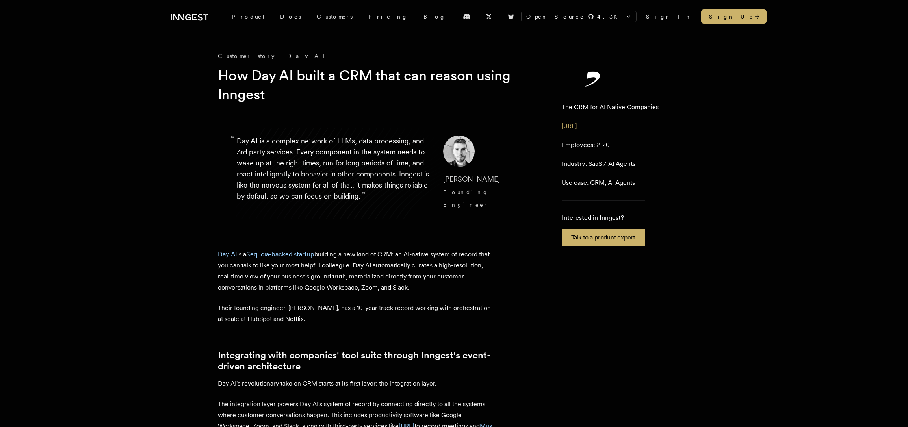  Describe the element at coordinates (603, 218) in the screenshot. I see `p: Interested in Inngest?` at that location.